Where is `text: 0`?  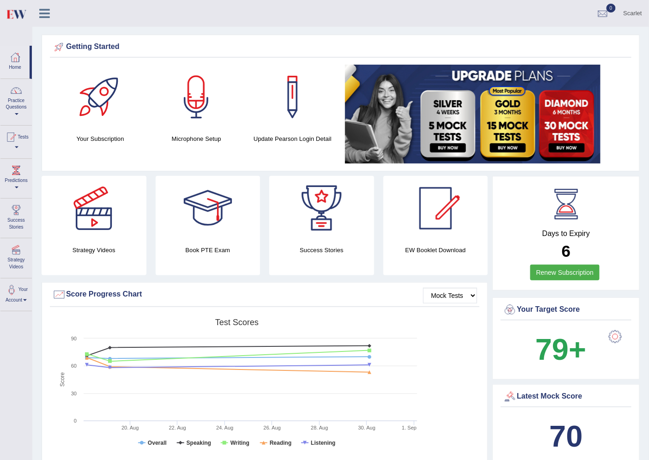 text: 0 is located at coordinates (75, 421).